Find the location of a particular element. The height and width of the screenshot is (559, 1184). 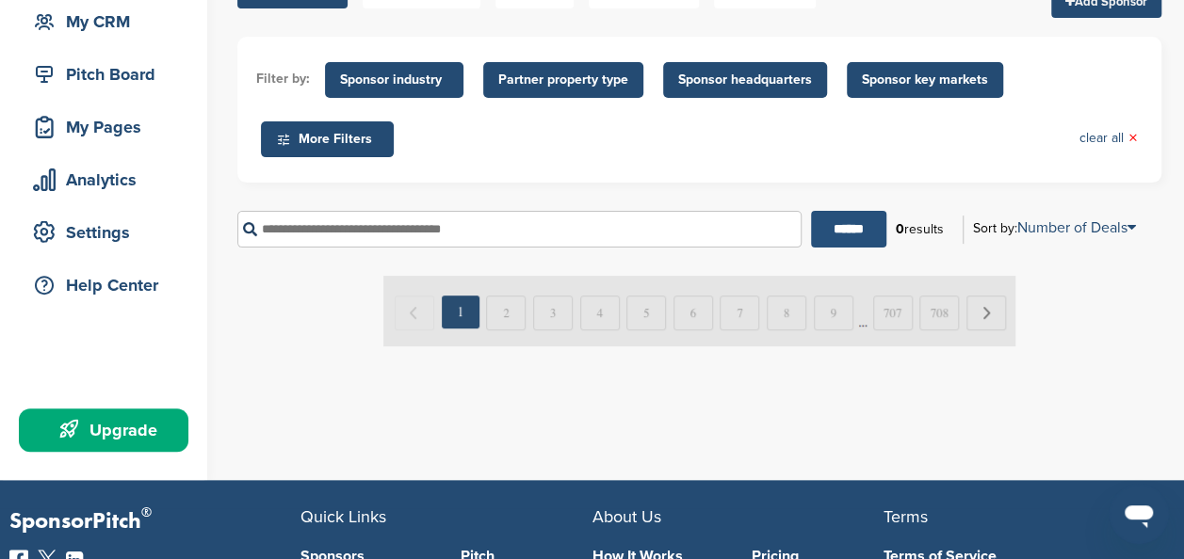

div: Settings is located at coordinates (108, 233).